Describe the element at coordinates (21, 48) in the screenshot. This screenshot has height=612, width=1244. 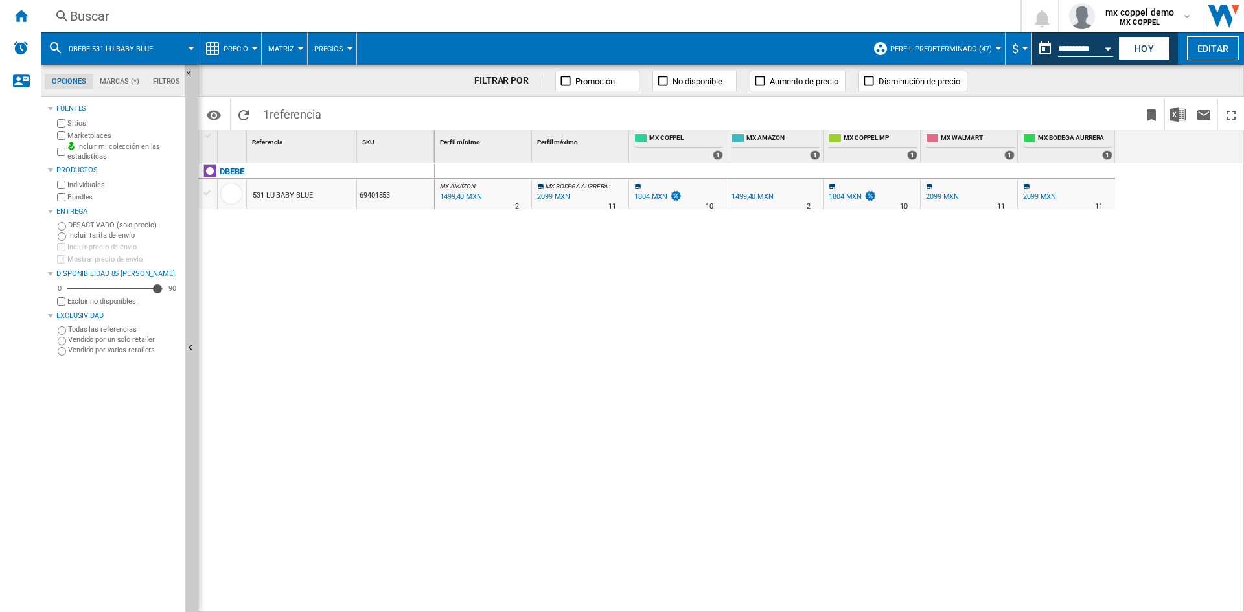
I see `img: alerts-logo.svg` at that location.